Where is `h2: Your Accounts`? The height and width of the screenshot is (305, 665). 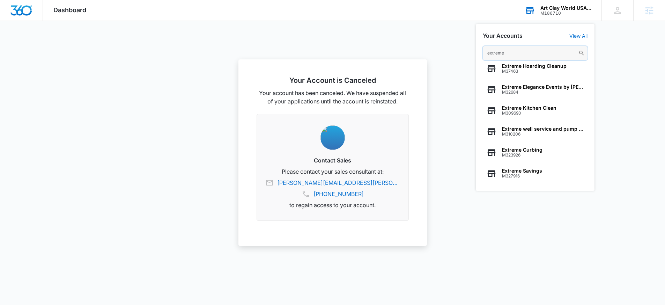 h2: Your Accounts is located at coordinates (502, 36).